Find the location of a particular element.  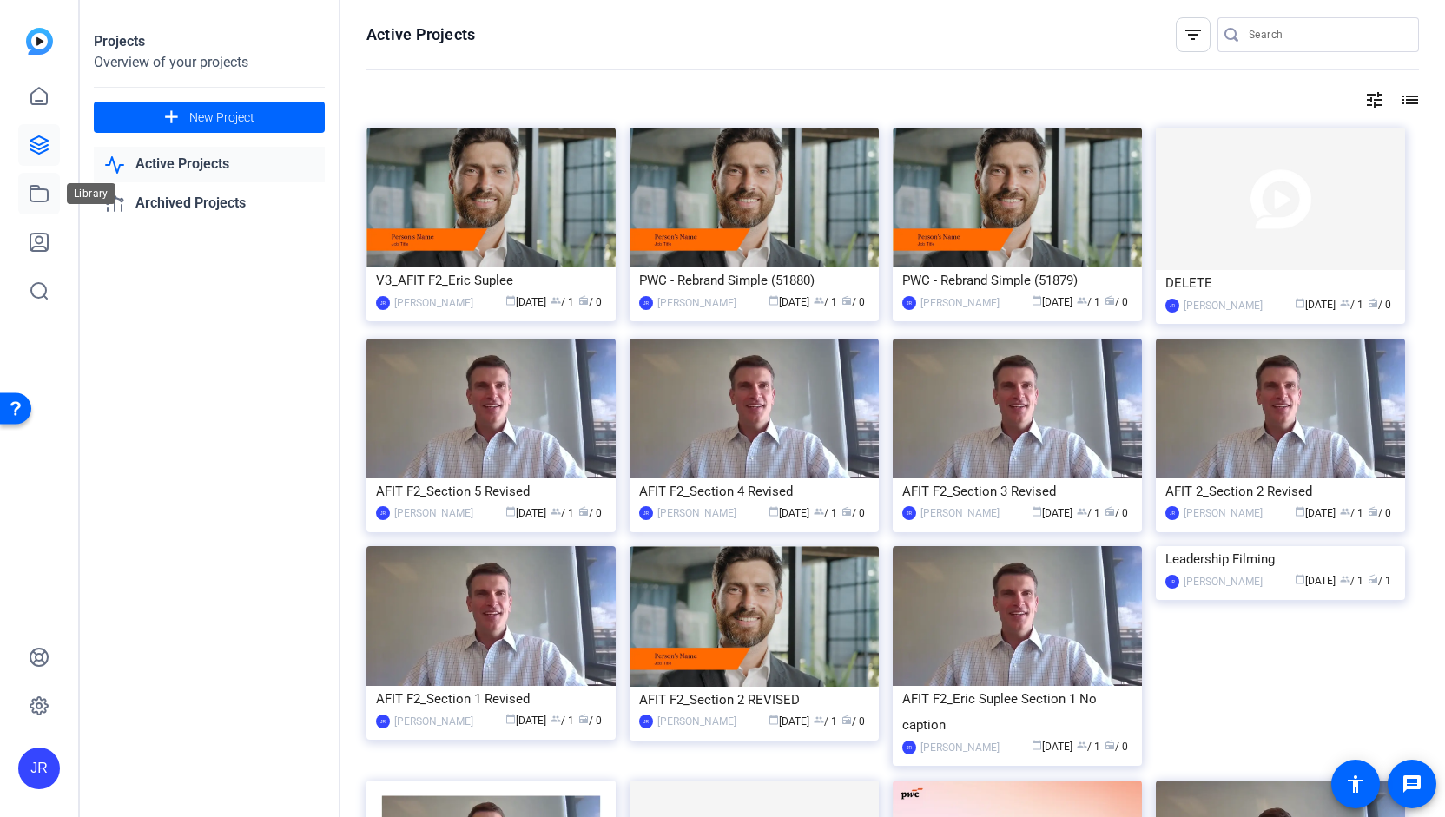

img: blue-gradient.svg is located at coordinates (39, 41).